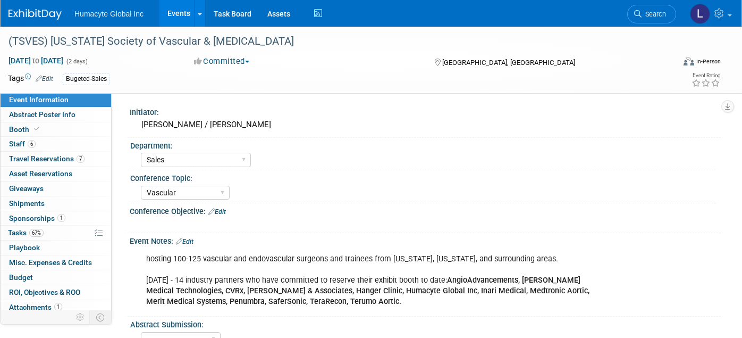  I want to click on span: to, so click(36, 61).